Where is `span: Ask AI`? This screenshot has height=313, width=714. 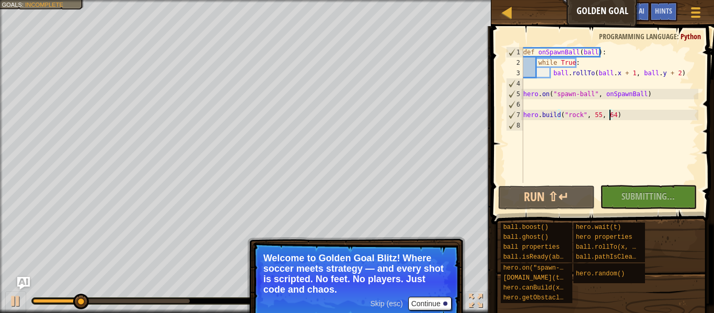
span: Ask AI is located at coordinates (636, 10).